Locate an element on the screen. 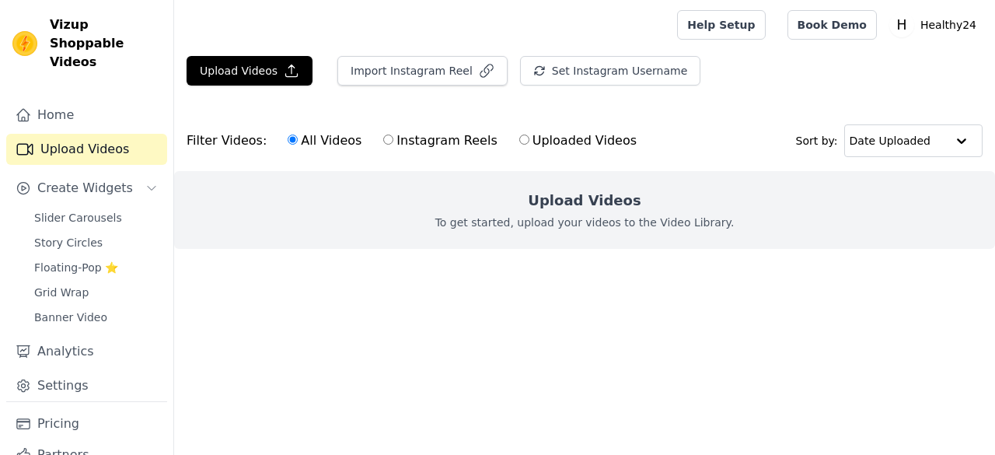 This screenshot has height=455, width=995. span: Grid Wrap is located at coordinates (61, 292).